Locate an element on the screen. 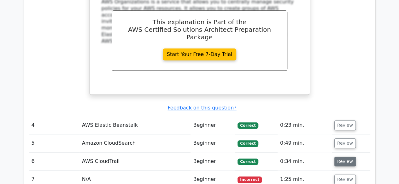 The image size is (399, 184). td: 0:49 min. is located at coordinates (304, 143).